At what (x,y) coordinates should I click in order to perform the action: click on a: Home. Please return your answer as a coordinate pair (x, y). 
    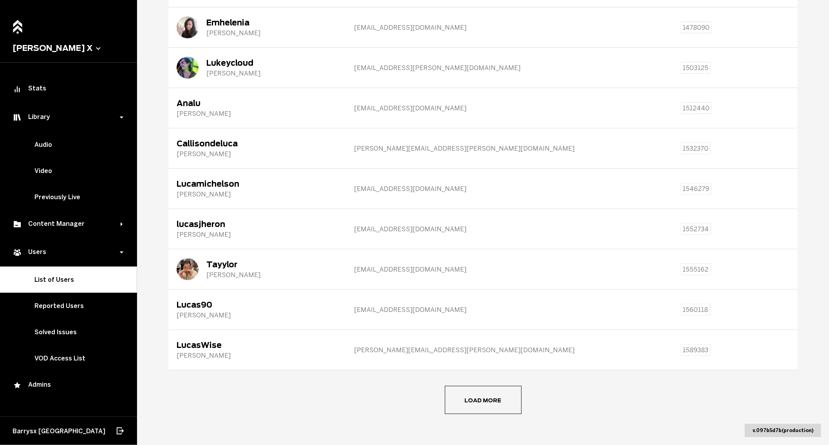
    Looking at the image, I should click on (18, 24).